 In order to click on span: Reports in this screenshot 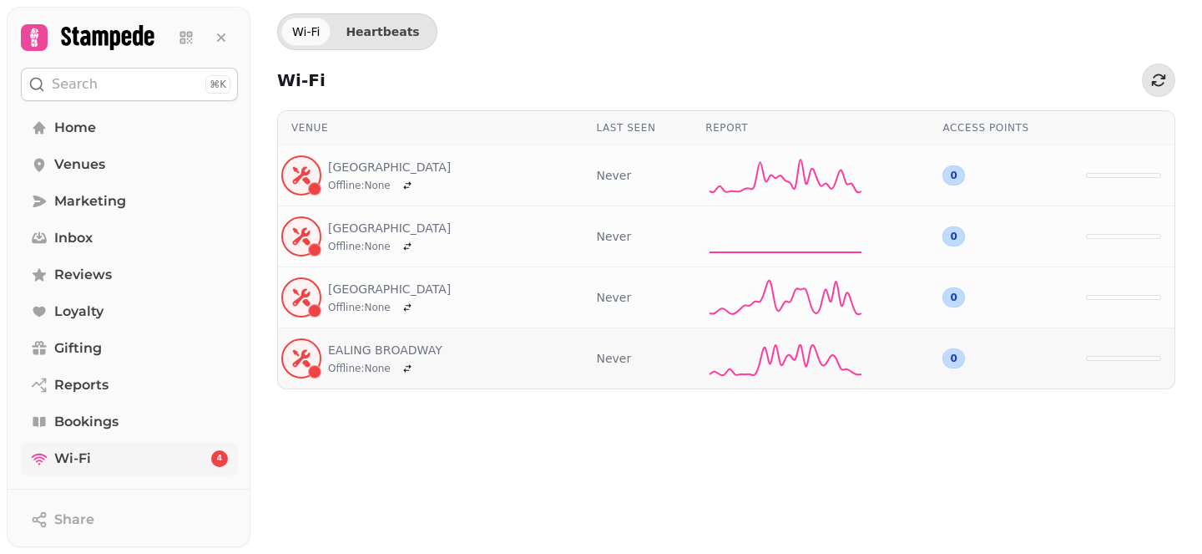, I will do `click(81, 385)`.